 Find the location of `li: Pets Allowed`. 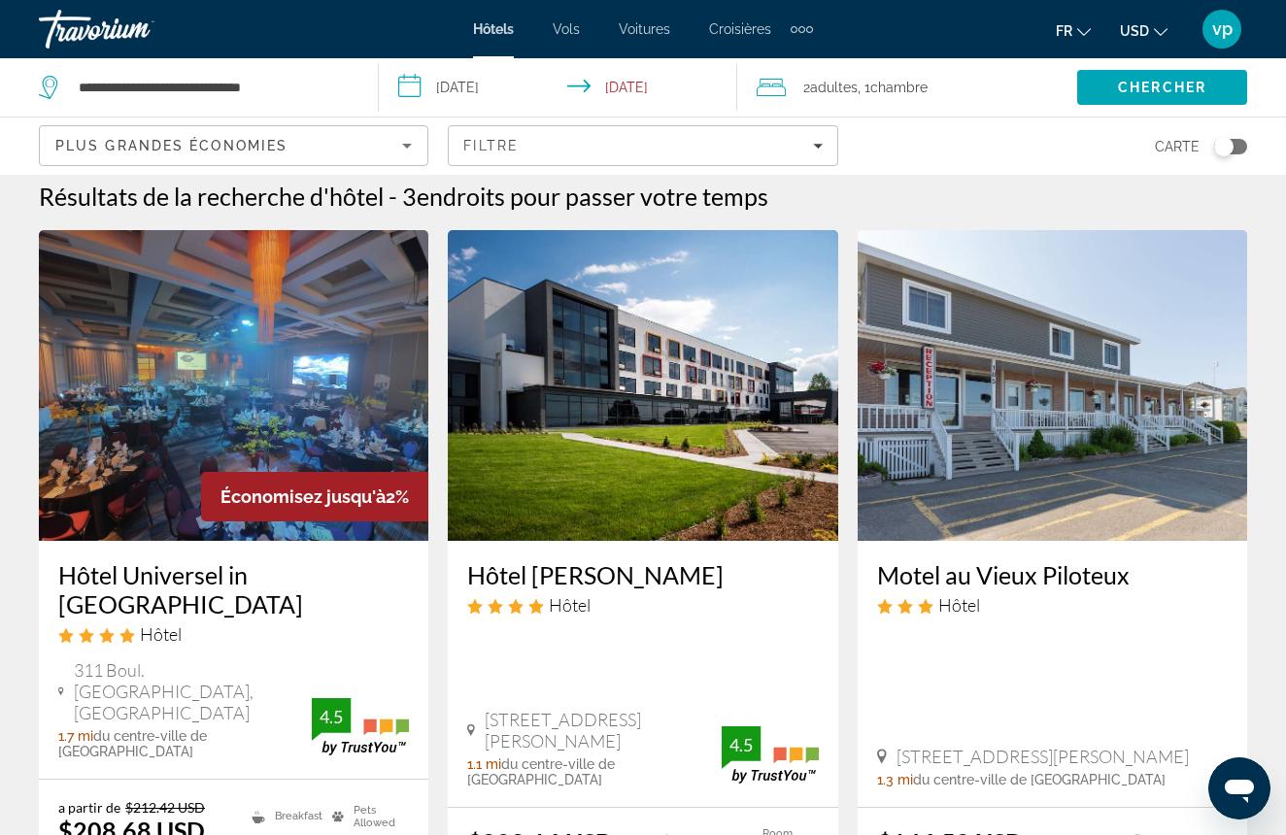

li: Pets Allowed is located at coordinates (365, 817).